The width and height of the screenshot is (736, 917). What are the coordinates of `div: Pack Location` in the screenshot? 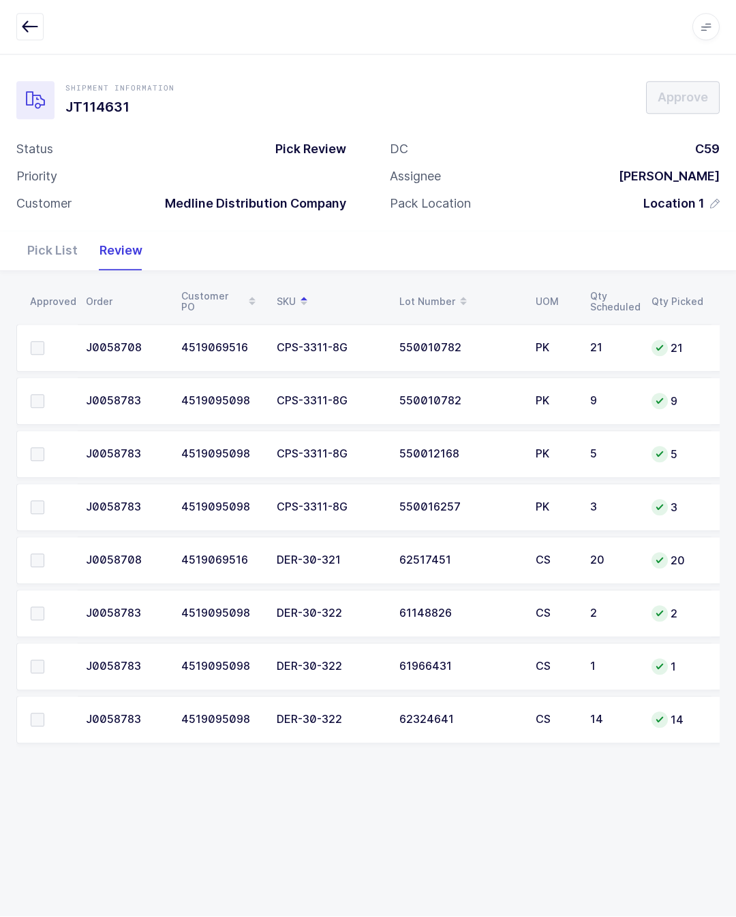 It's located at (430, 204).